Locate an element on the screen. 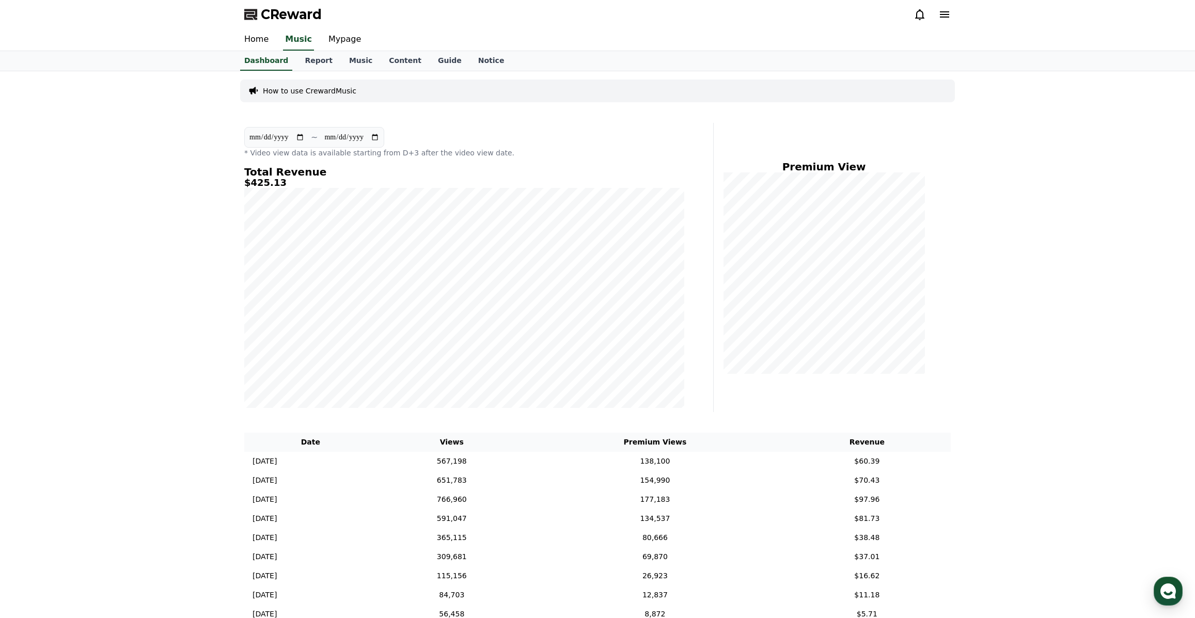 The height and width of the screenshot is (618, 1195). td: 26,923 is located at coordinates (655, 576).